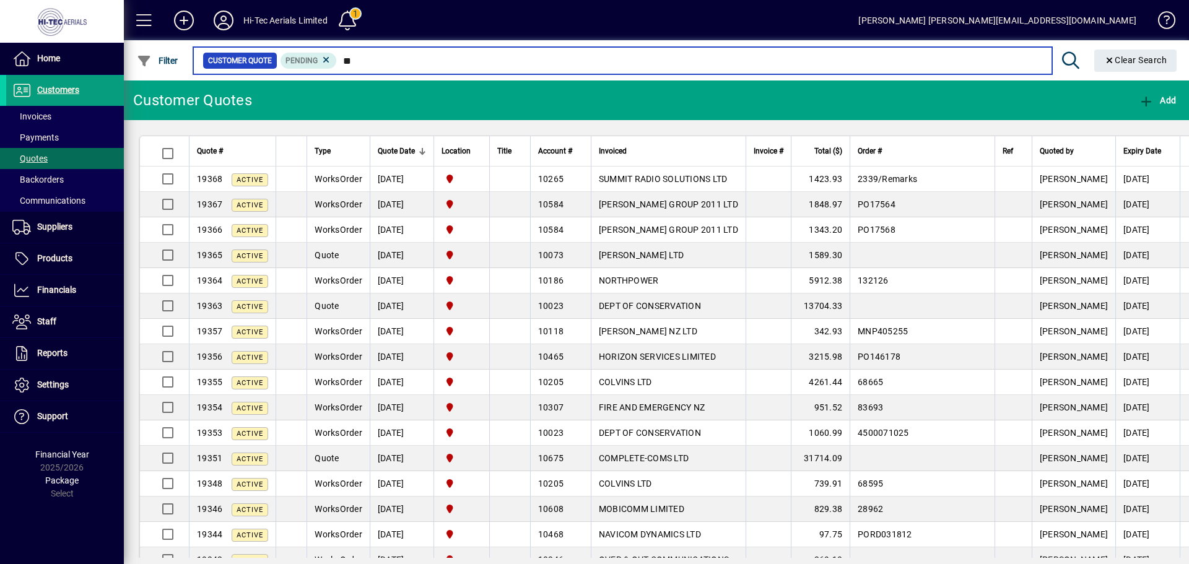 Image resolution: width=1189 pixels, height=564 pixels. I want to click on span: 19356, so click(209, 357).